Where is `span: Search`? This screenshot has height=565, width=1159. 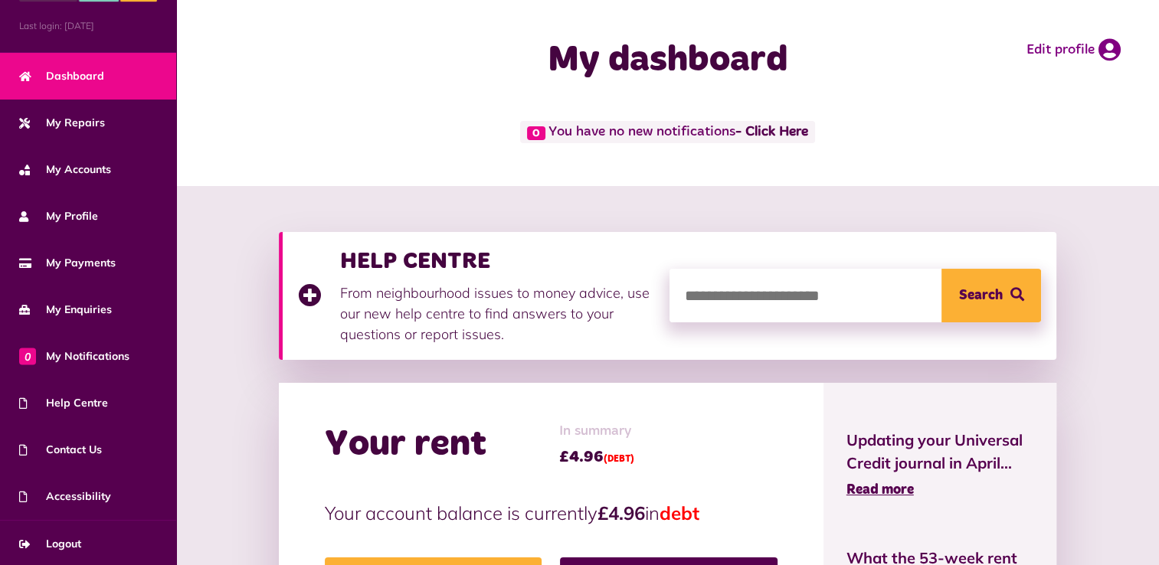
span: Search is located at coordinates (980, 296).